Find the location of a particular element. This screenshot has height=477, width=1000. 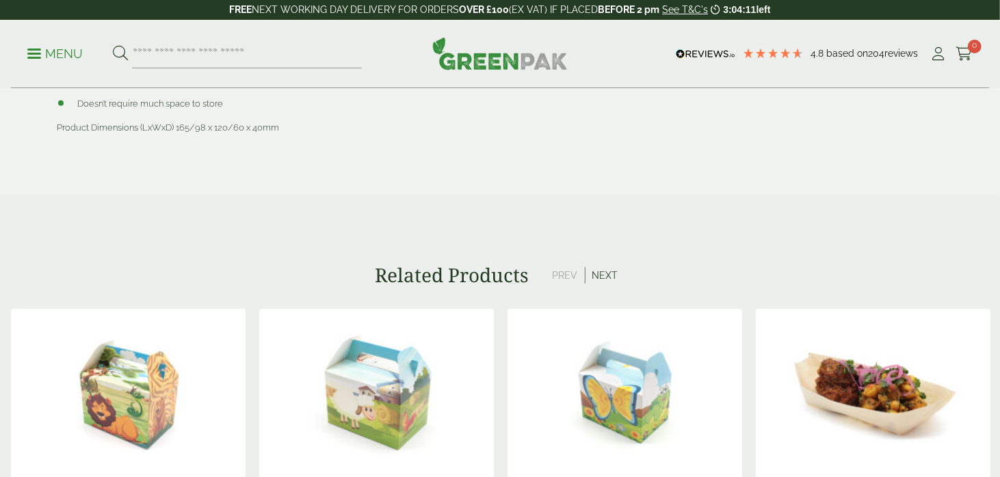

span: left is located at coordinates (763, 10).